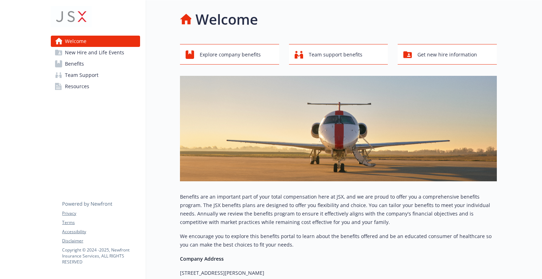 The image size is (542, 279). Describe the element at coordinates (338, 210) in the screenshot. I see `p: Benefits are an important part of your total compensation here at JSX, and we are proud to offer ...` at that location.